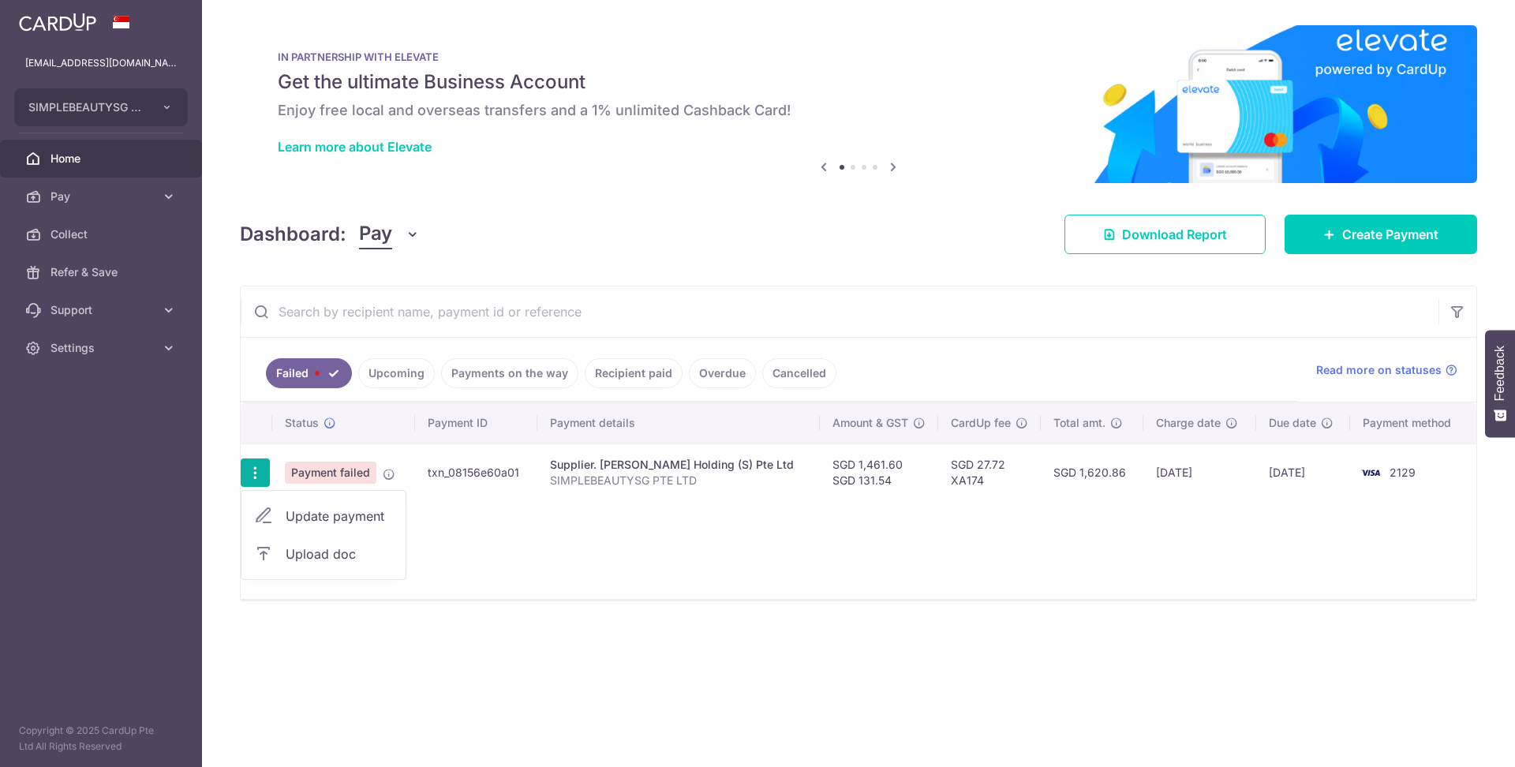 This screenshot has height=767, width=1515. I want to click on a: Upcoming, so click(396, 373).